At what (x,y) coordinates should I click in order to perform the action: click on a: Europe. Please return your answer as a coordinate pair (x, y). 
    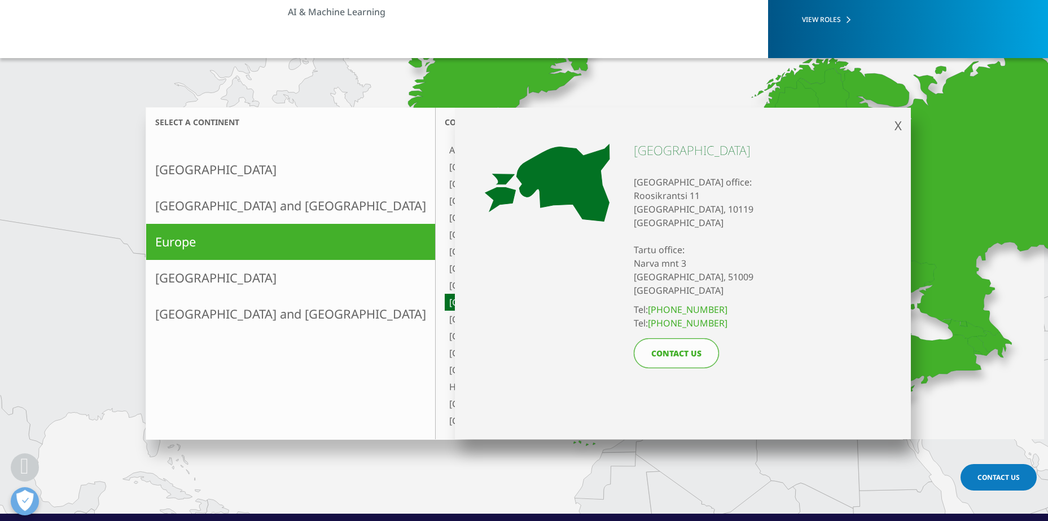
    Looking at the image, I should click on (291, 242).